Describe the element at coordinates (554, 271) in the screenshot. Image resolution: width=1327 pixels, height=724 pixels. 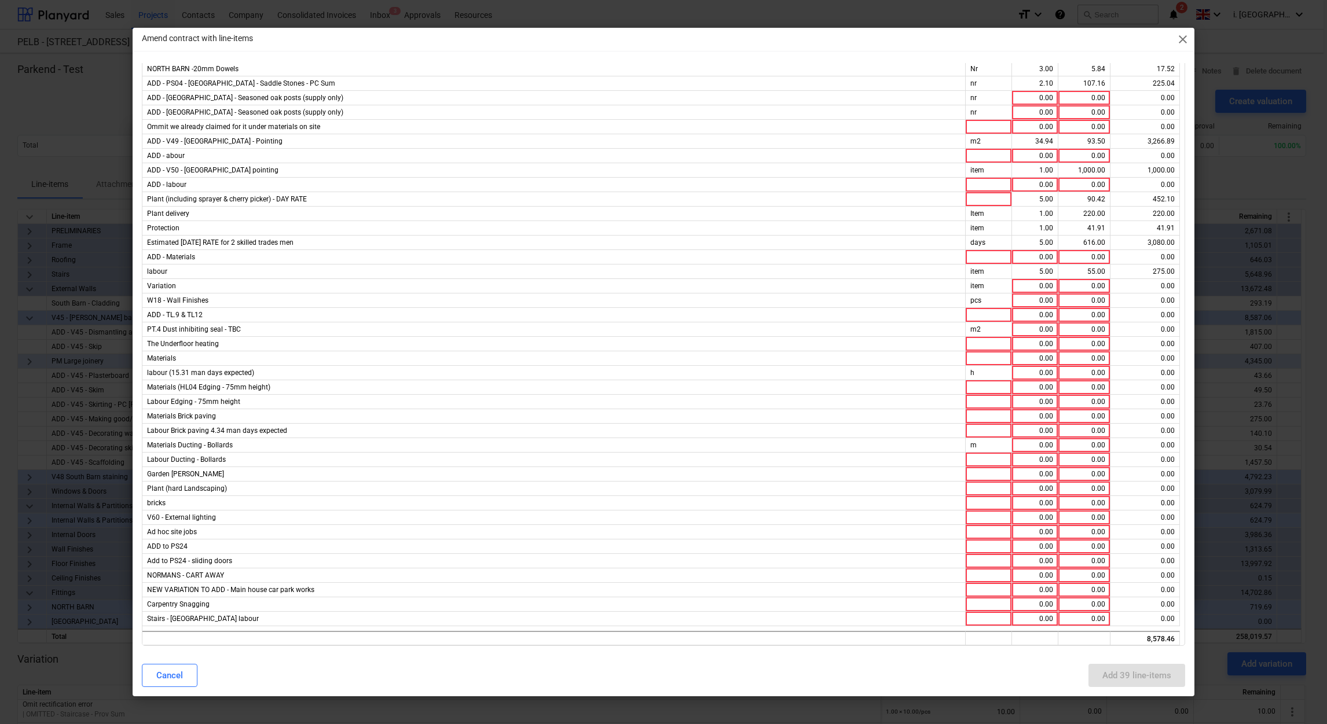
I see `div: labour` at that location.